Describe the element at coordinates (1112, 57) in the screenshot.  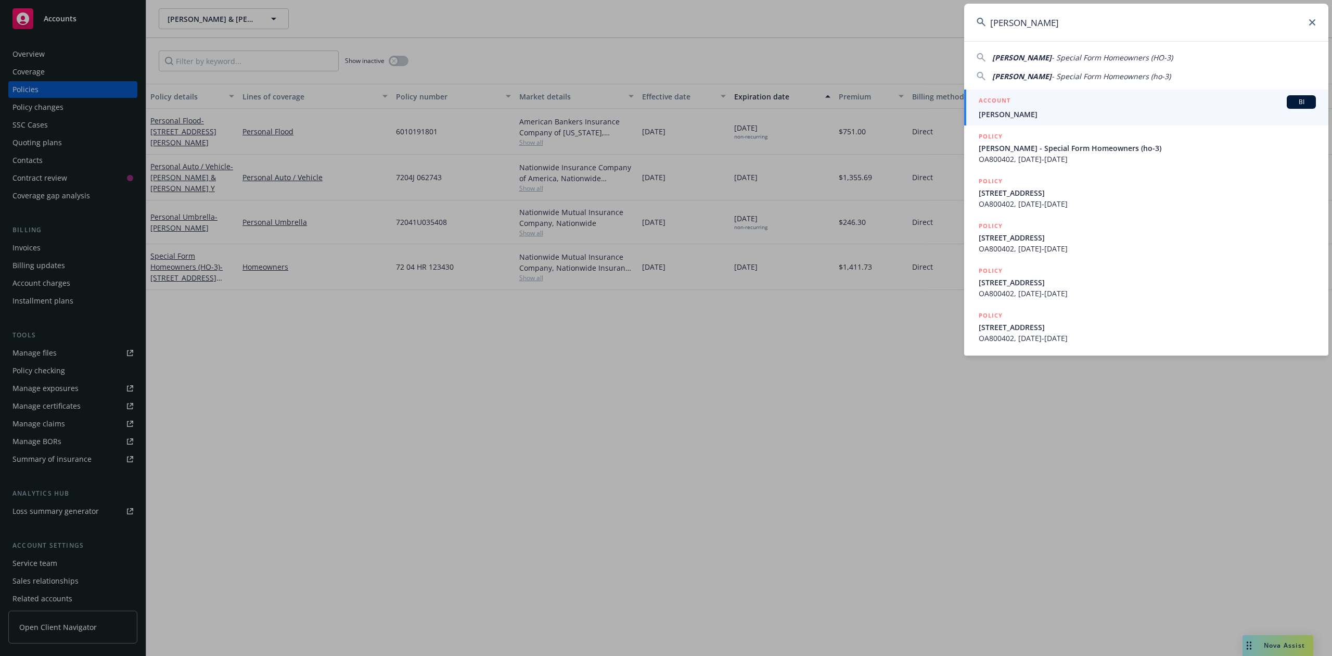
I see `span: - Special Form Homeowners (HO-3)` at that location.